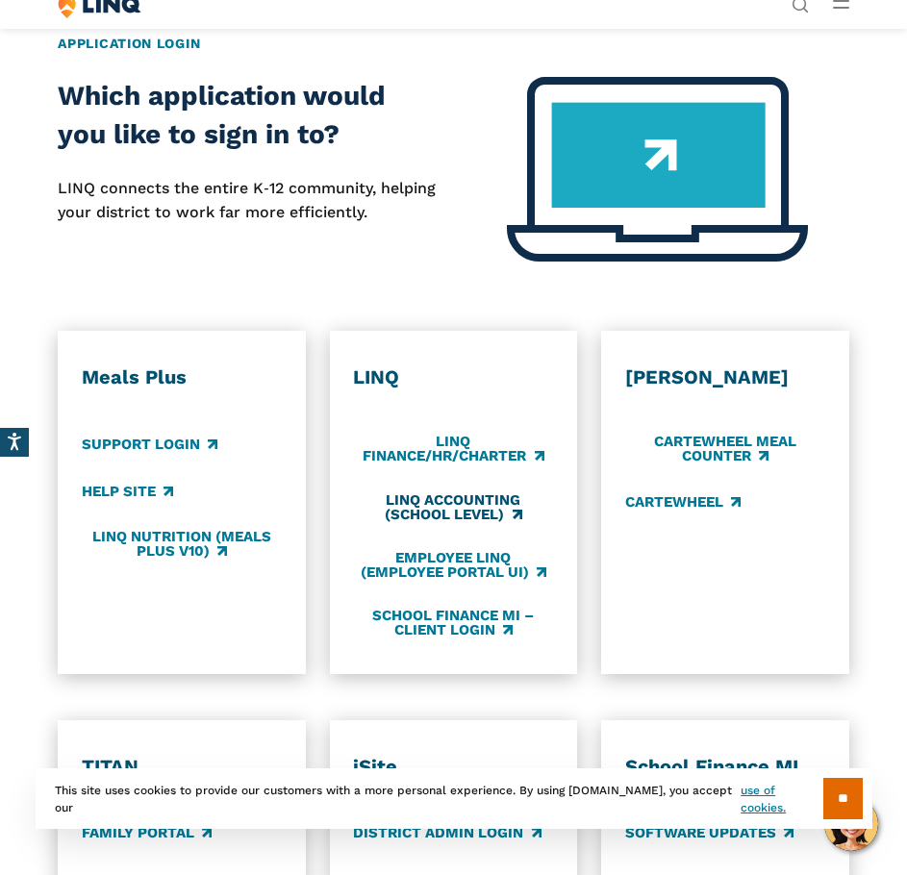  Describe the element at coordinates (453, 767) in the screenshot. I see `h3: iSite` at that location.